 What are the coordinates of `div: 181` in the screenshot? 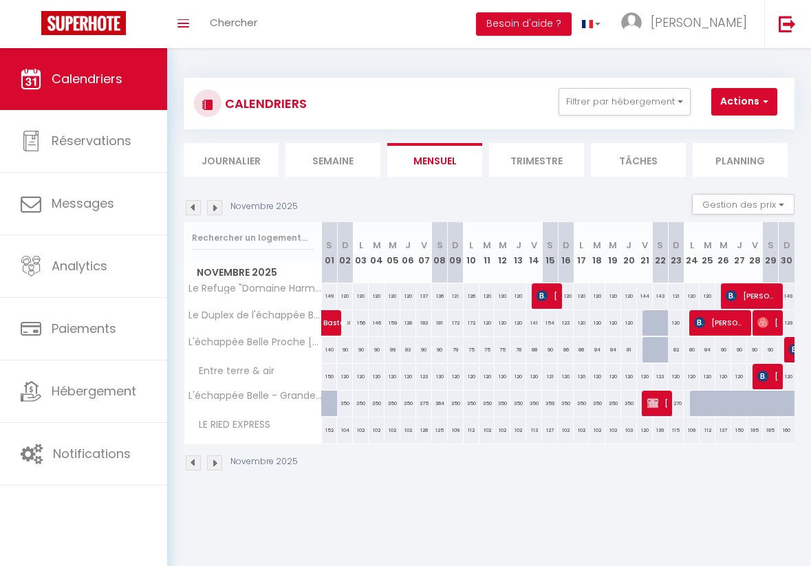 It's located at (440, 323).